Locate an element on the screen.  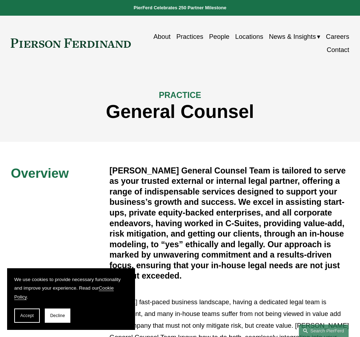
button: Accept is located at coordinates (27, 315).